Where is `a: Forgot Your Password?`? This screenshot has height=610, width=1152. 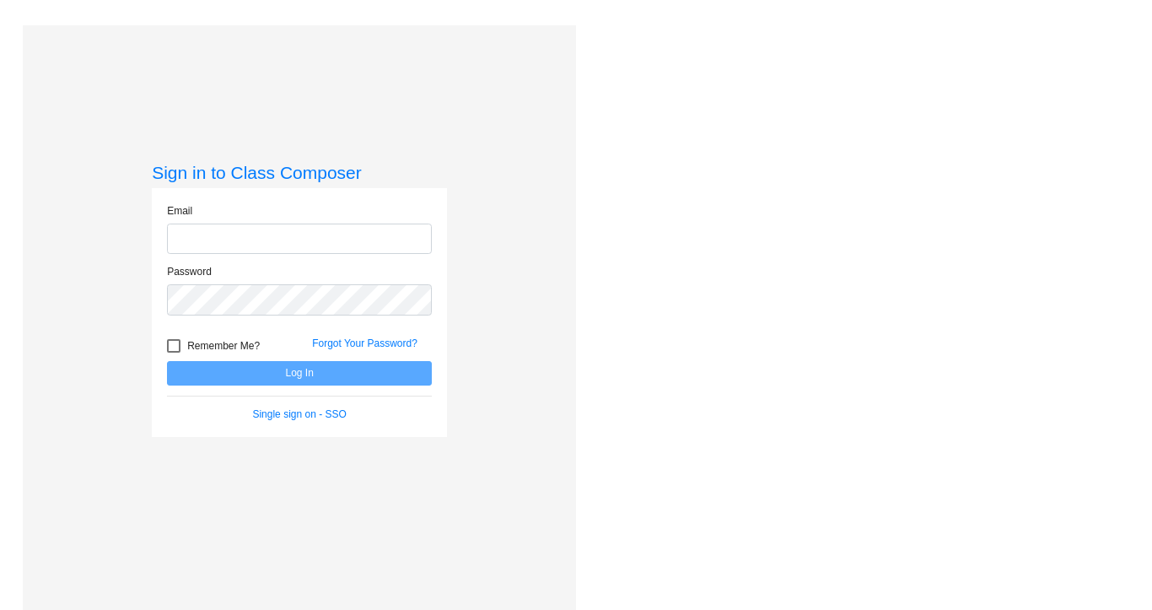 a: Forgot Your Password? is located at coordinates (364, 343).